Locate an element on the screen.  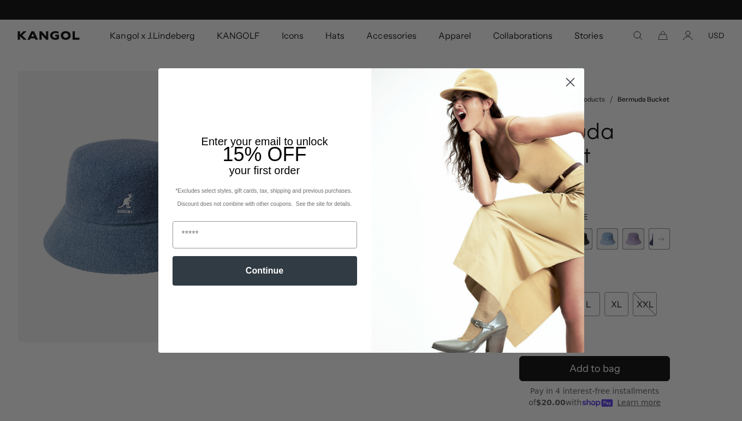
button: Close dialog is located at coordinates (570, 82).